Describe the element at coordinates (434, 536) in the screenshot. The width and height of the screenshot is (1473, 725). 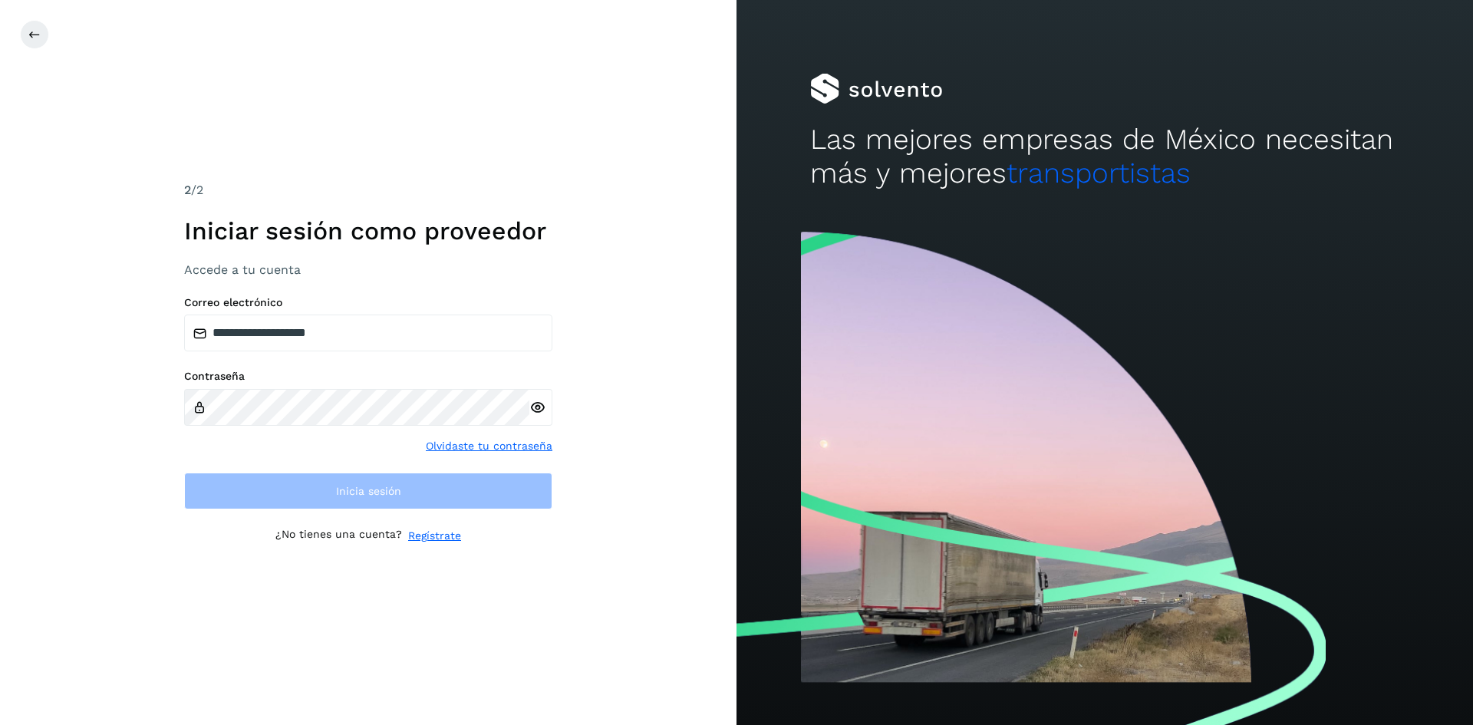
I see `a: Regístrate` at that location.